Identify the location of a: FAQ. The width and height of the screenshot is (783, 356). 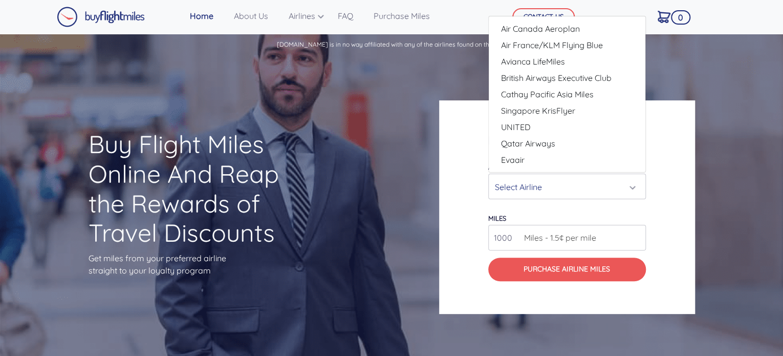
(346, 16).